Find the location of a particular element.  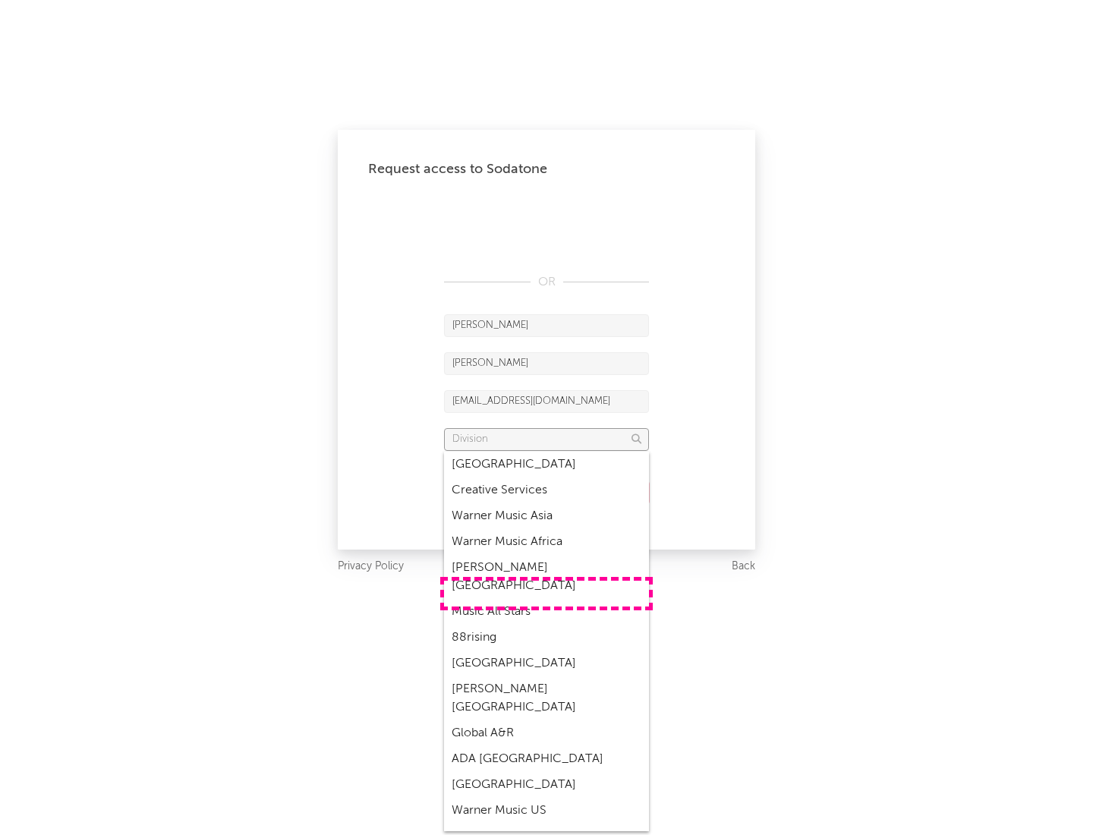

input: First Name is located at coordinates (547, 326).